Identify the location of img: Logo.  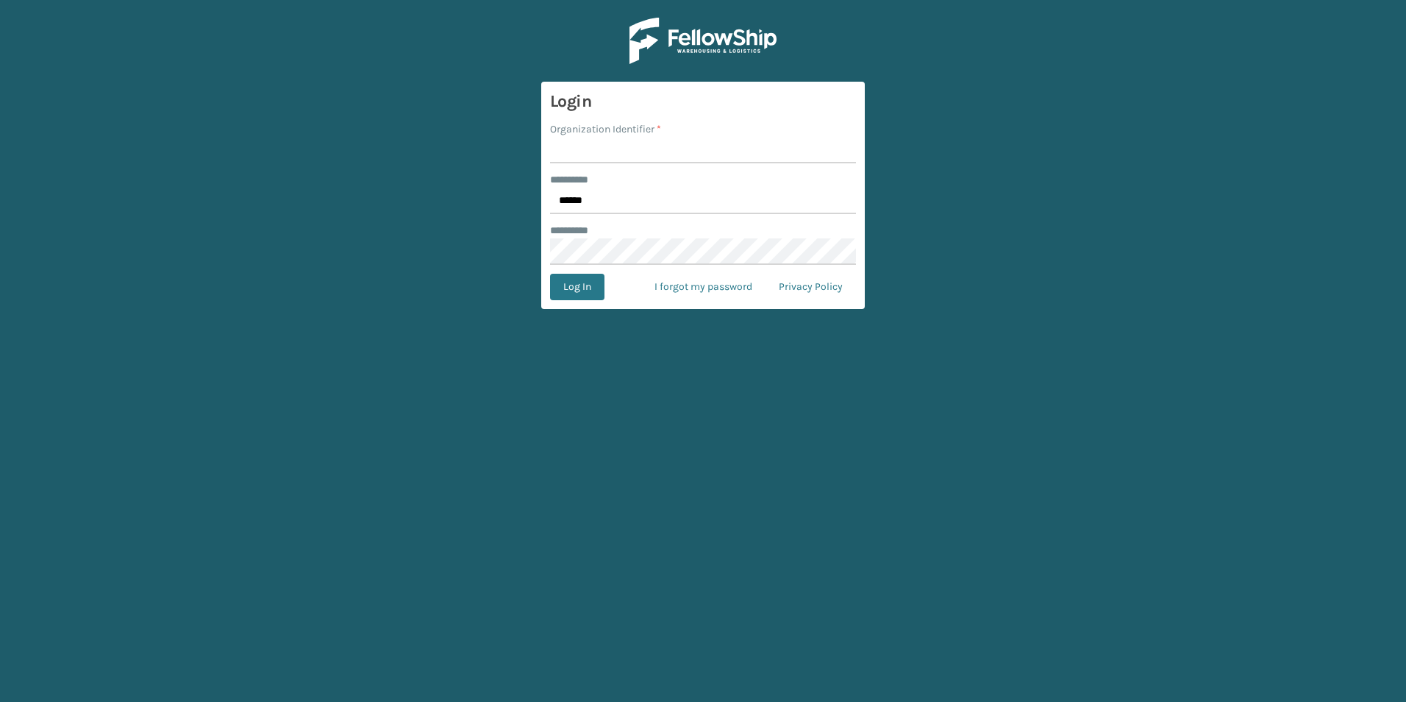
(703, 40).